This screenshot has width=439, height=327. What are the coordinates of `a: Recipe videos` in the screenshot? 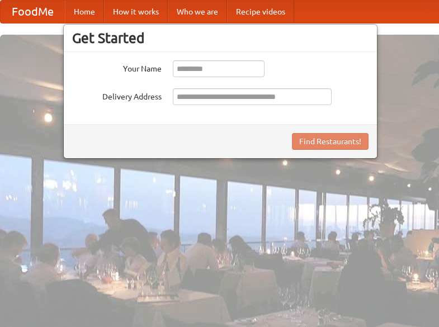 It's located at (260, 12).